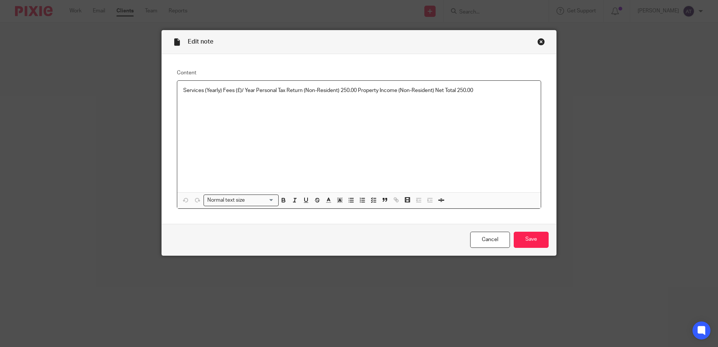 The height and width of the screenshot is (347, 718). Describe the element at coordinates (531, 239) in the screenshot. I see `input: Save` at that location.